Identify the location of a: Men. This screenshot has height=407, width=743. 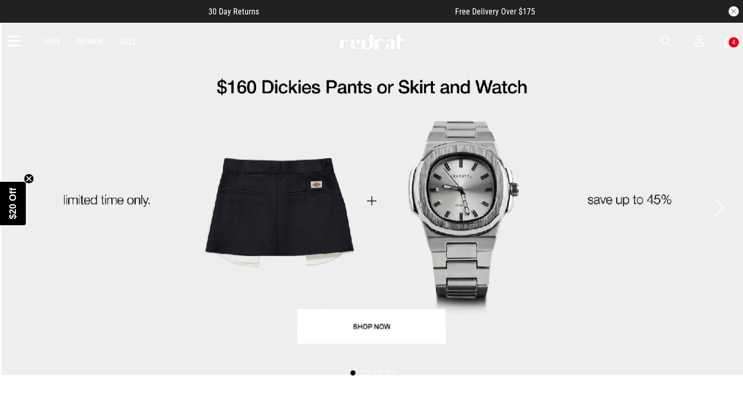
(52, 41).